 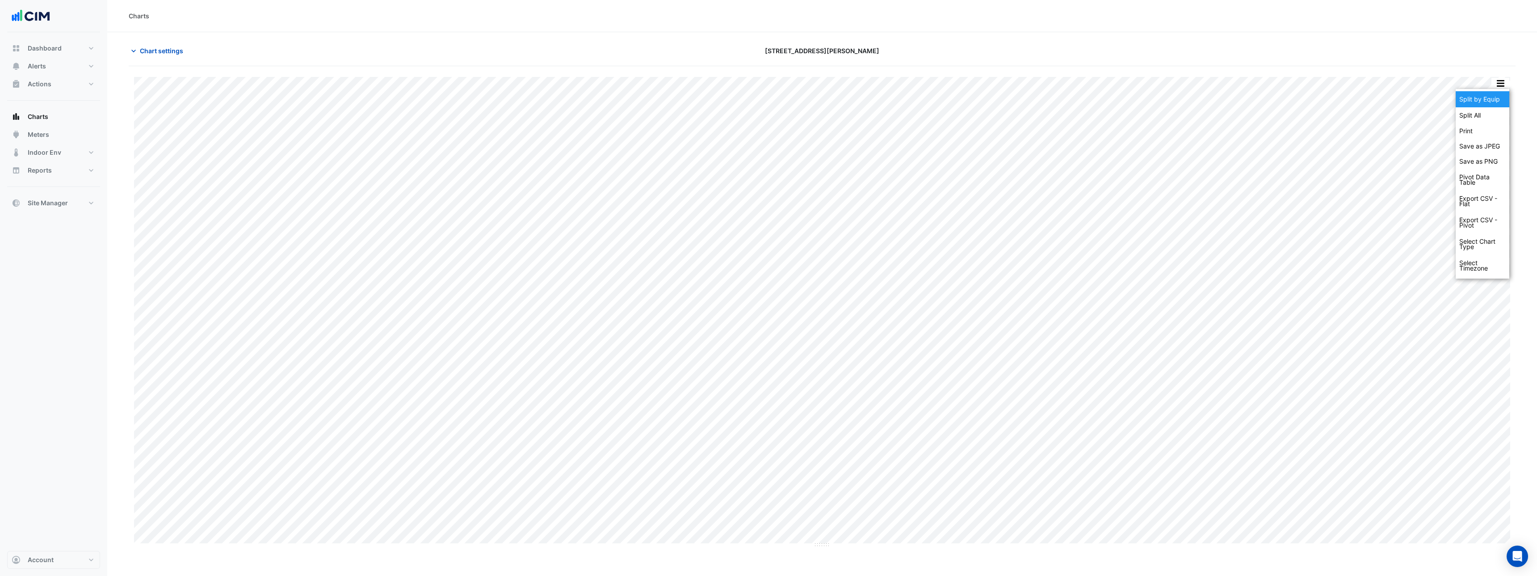 What do you see at coordinates (54, 560) in the screenshot?
I see `button: Account` at bounding box center [54, 560].